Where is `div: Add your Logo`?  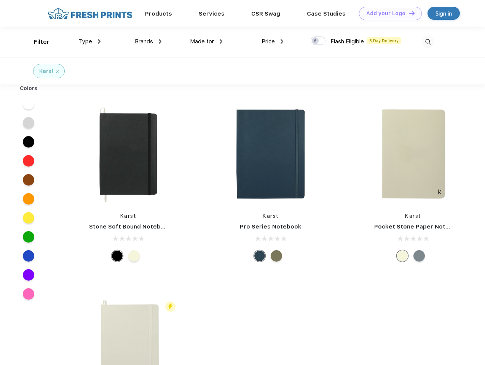 div: Add your Logo is located at coordinates (386, 13).